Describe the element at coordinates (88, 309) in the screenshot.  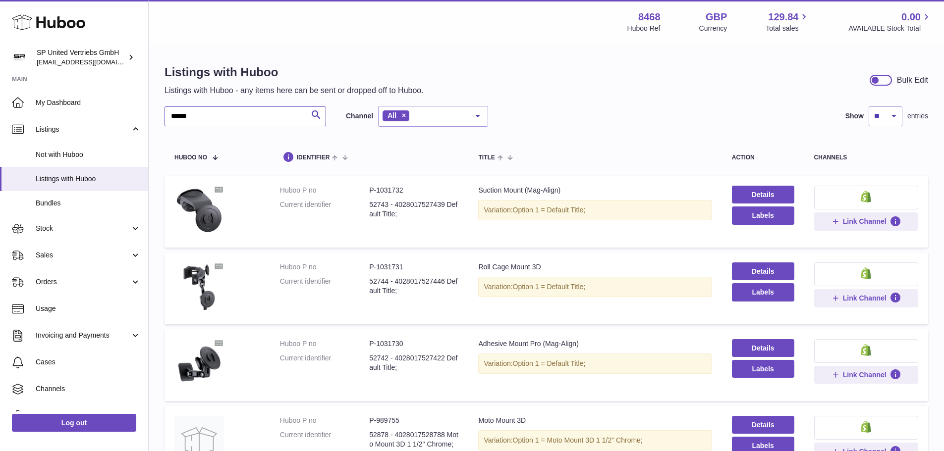
I see `span: Usage` at that location.